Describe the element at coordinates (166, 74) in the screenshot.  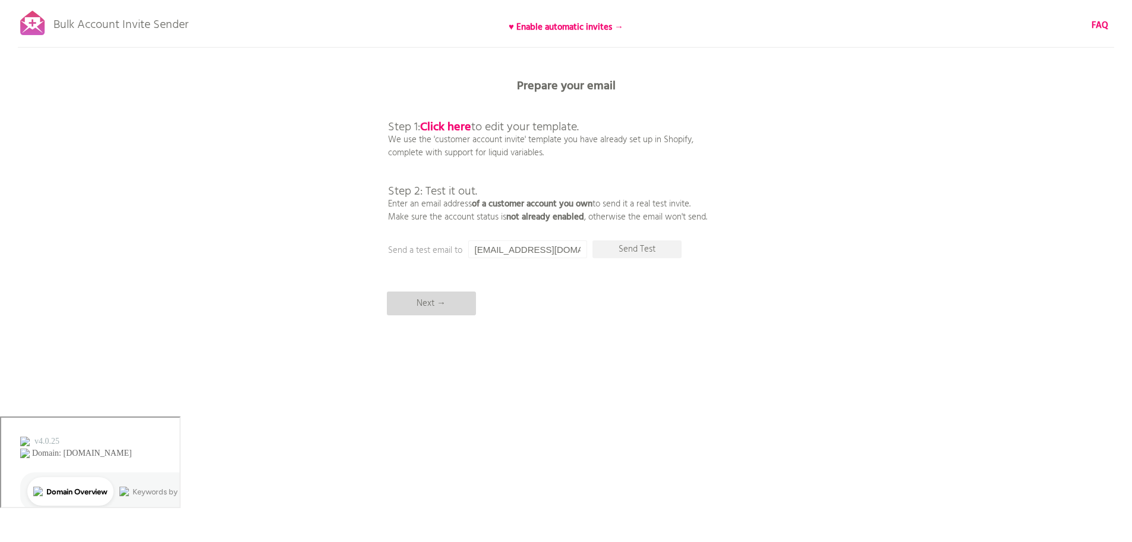
I see `div: Keywords by Traffic` at that location.